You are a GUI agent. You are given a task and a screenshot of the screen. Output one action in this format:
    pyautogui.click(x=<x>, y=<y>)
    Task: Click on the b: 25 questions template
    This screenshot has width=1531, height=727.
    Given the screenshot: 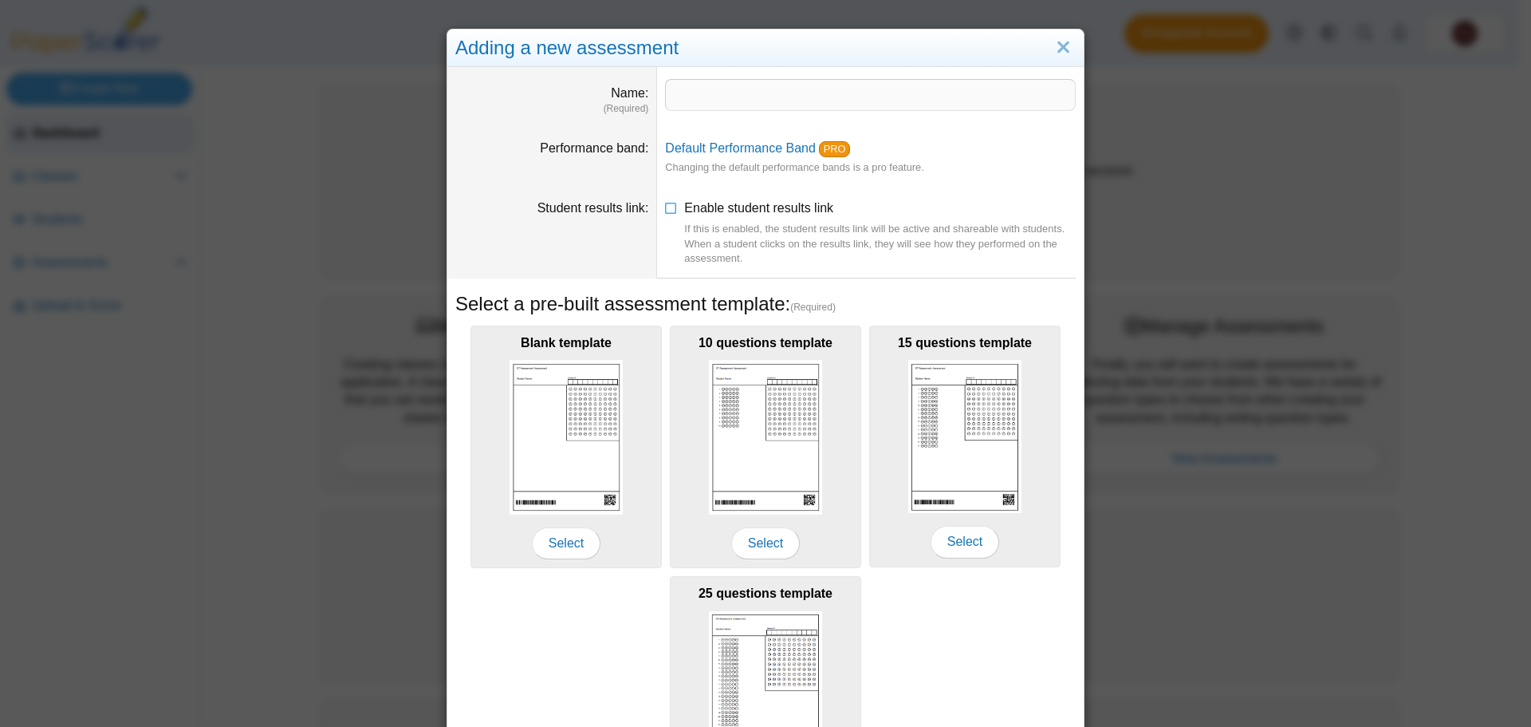 What is the action you would take?
    pyautogui.click(x=766, y=593)
    